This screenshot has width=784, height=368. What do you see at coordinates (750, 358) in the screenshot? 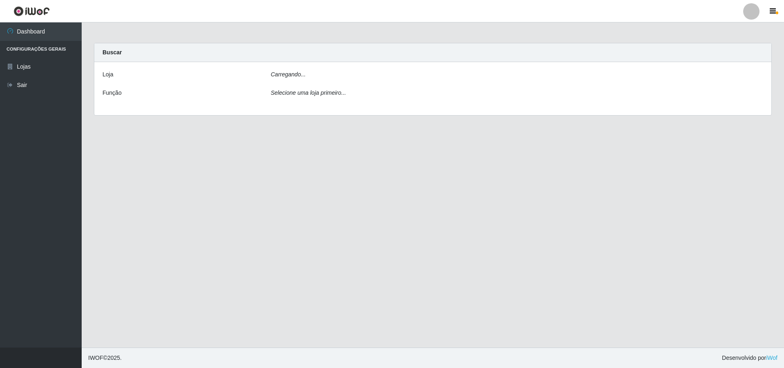
I see `span: Desenvolvido por` at bounding box center [750, 358].